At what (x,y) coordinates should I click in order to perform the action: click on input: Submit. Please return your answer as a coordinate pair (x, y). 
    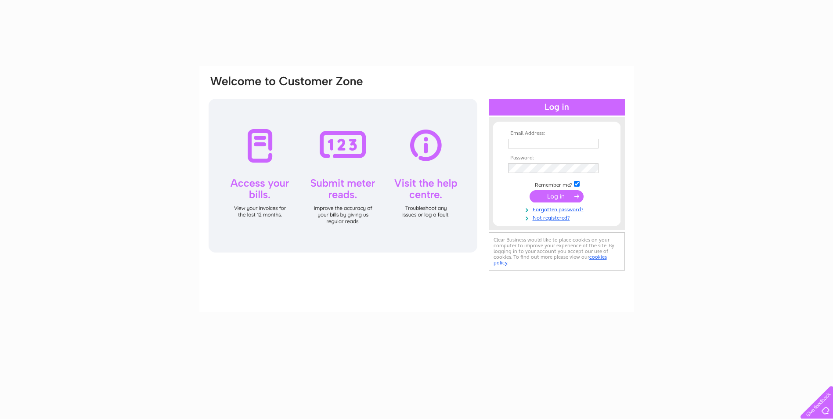
    Looking at the image, I should click on (556, 196).